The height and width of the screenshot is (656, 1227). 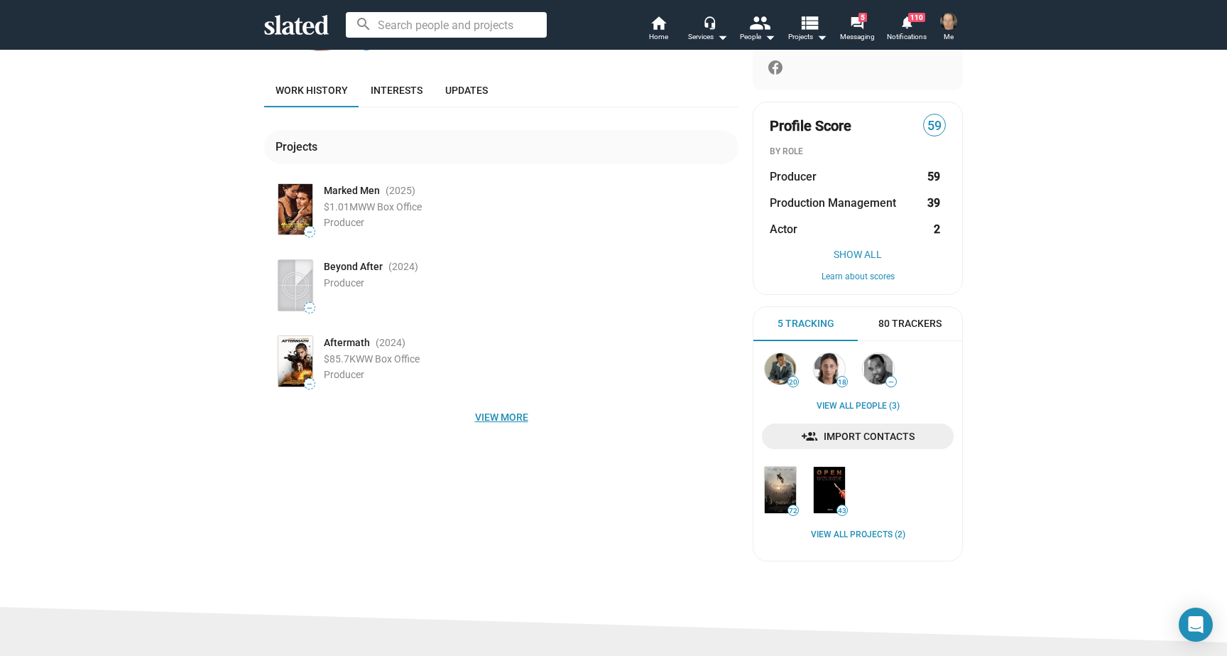 What do you see at coordinates (340, 359) in the screenshot?
I see `span: $85.7K` at bounding box center [340, 359].